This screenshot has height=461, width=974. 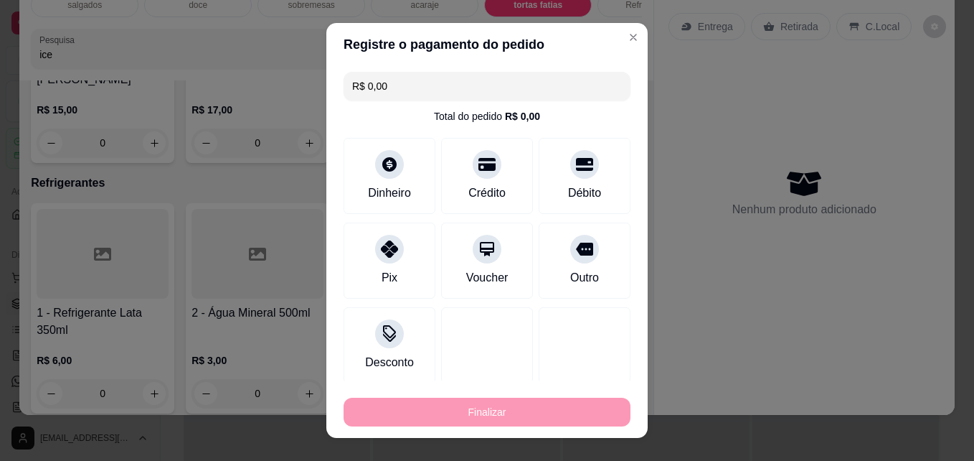 What do you see at coordinates (487, 193) in the screenshot?
I see `div: Crédito` at bounding box center [487, 193].